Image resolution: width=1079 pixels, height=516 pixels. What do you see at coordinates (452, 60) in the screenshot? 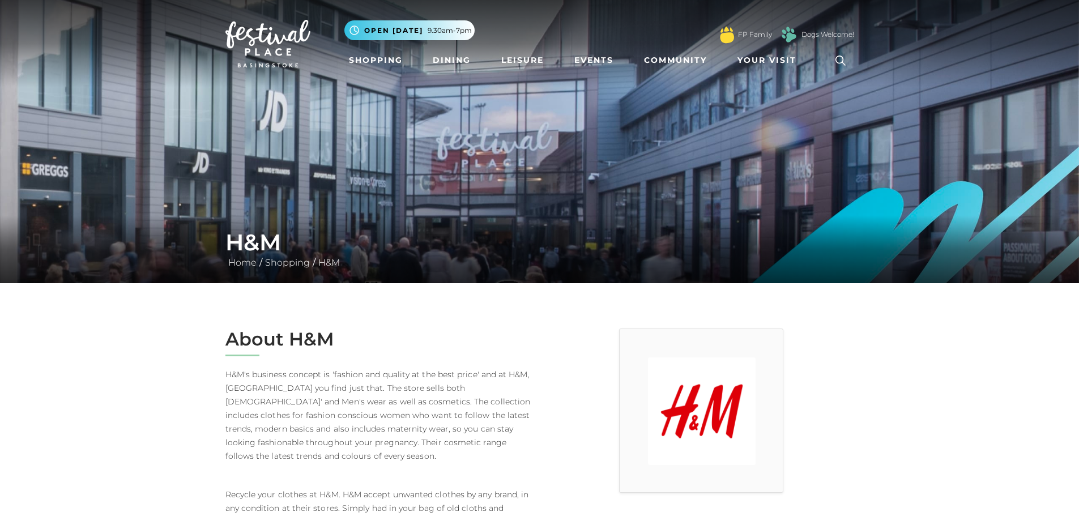
I see `a: Dining` at bounding box center [452, 60].